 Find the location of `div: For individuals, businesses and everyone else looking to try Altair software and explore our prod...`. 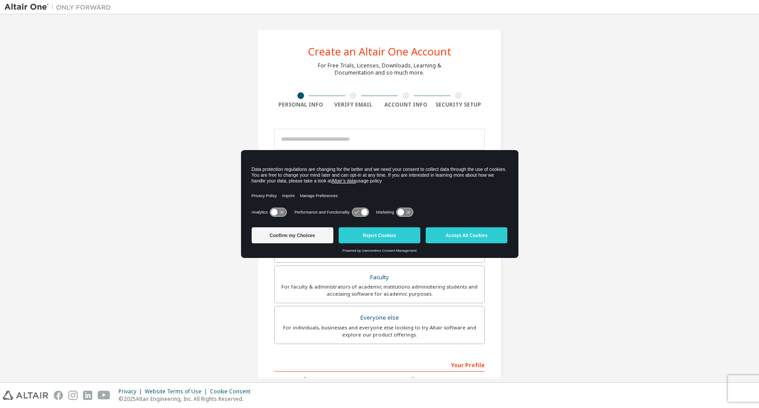

div: For individuals, businesses and everyone else looking to try Altair software and explore our prod... is located at coordinates (380, 331).